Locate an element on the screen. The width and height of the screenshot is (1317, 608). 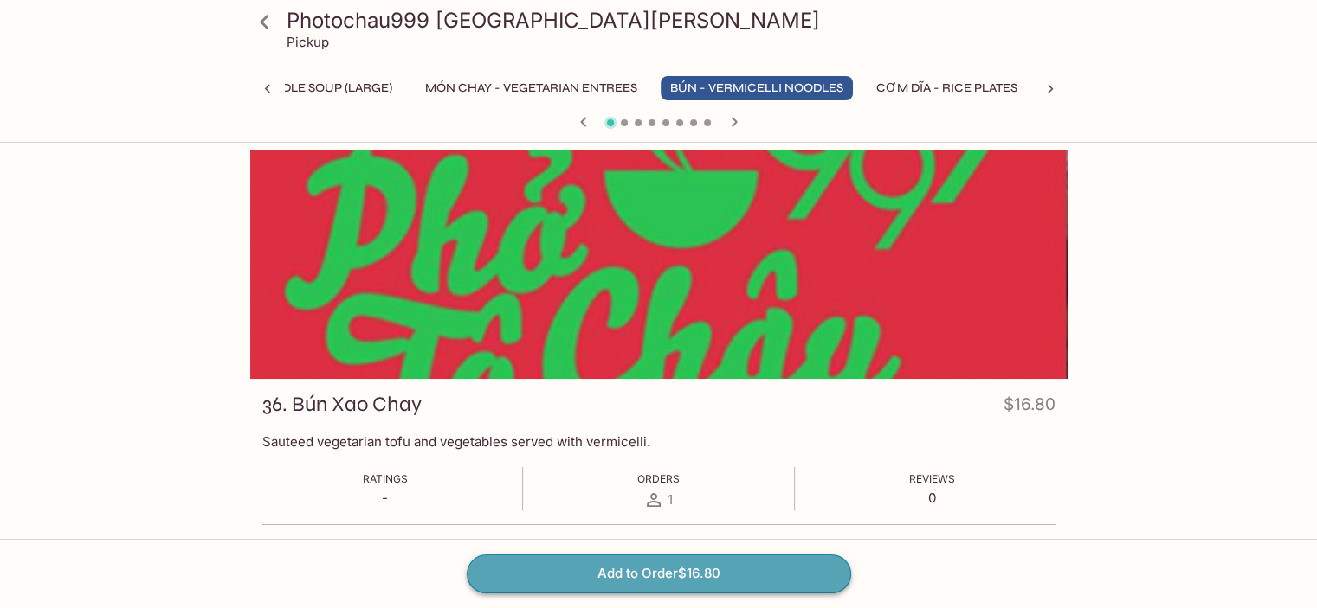
button: Pho - Rice Noodle Soup (Large) is located at coordinates (287, 88).